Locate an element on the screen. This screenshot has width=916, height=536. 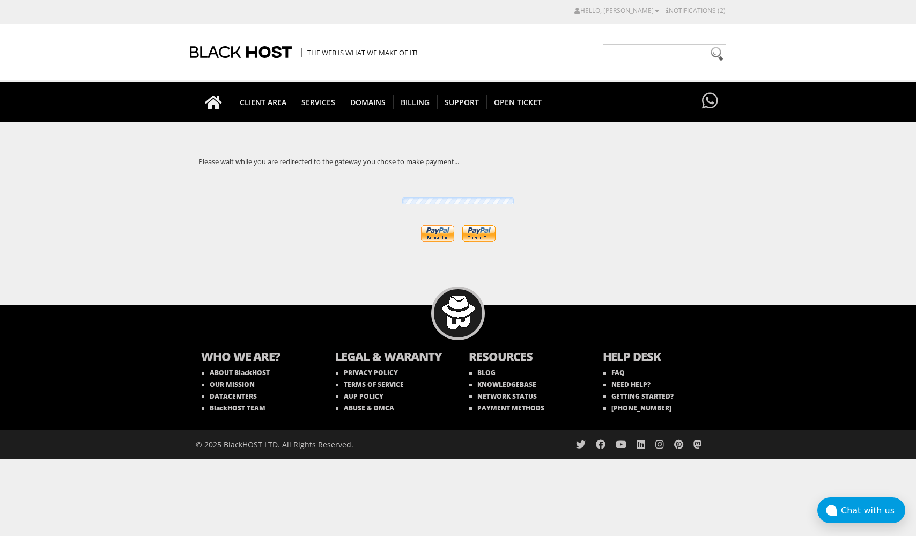
span: CLIENT AREA is located at coordinates (263, 102).